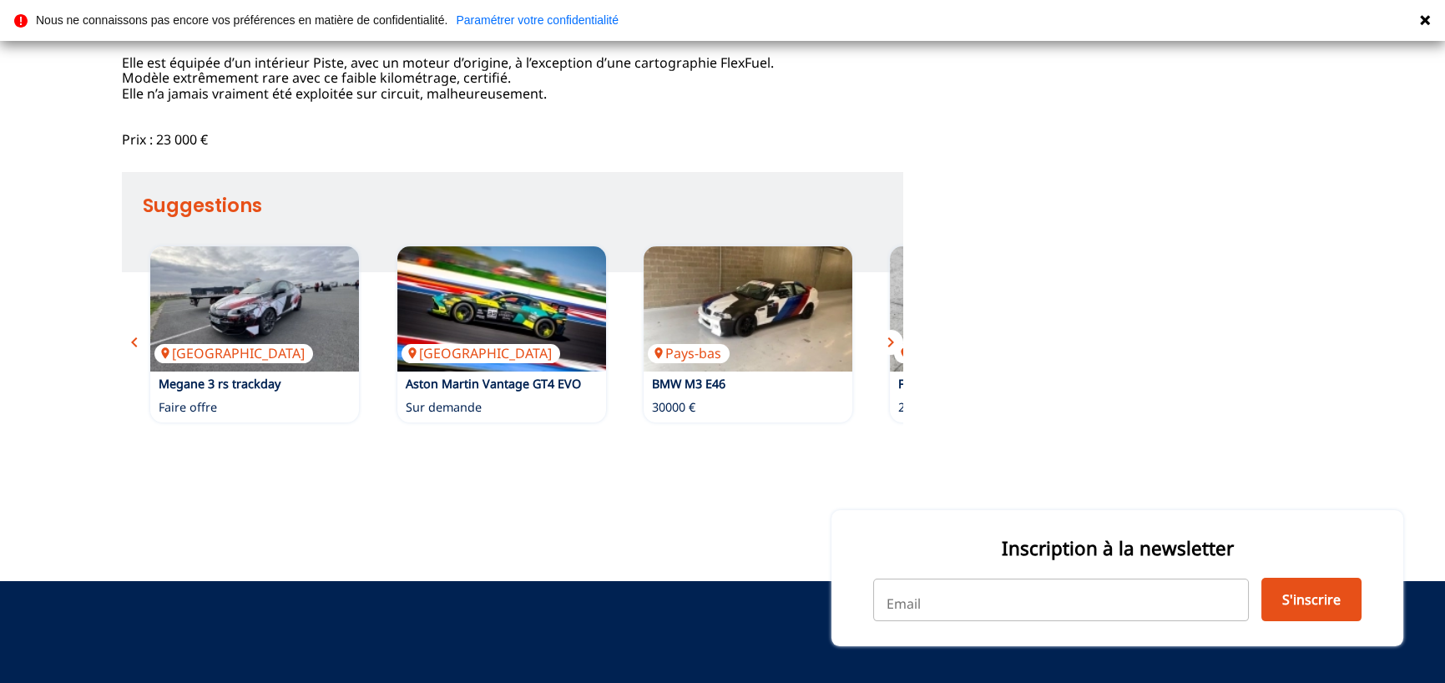 The height and width of the screenshot is (683, 1445). I want to click on p: Nous ne connaissons pas encore vos préférences en matière de confidentialité., so click(241, 20).